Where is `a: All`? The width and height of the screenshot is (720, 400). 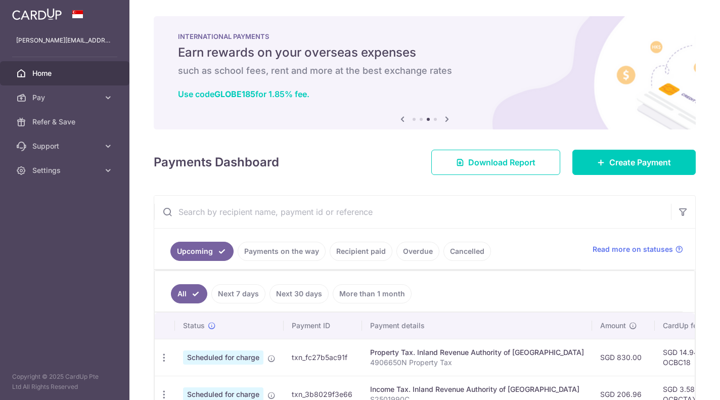
a: All is located at coordinates (189, 294).